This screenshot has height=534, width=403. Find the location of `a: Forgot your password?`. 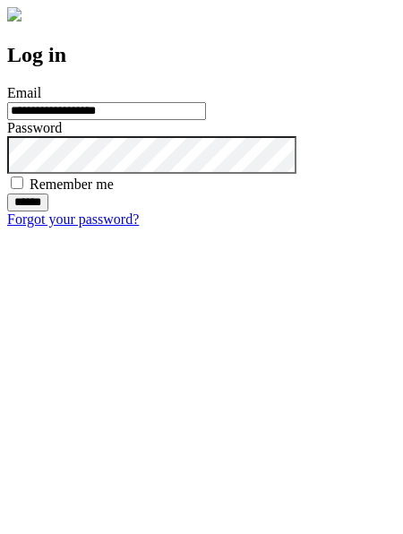

a: Forgot your password? is located at coordinates (73, 219).